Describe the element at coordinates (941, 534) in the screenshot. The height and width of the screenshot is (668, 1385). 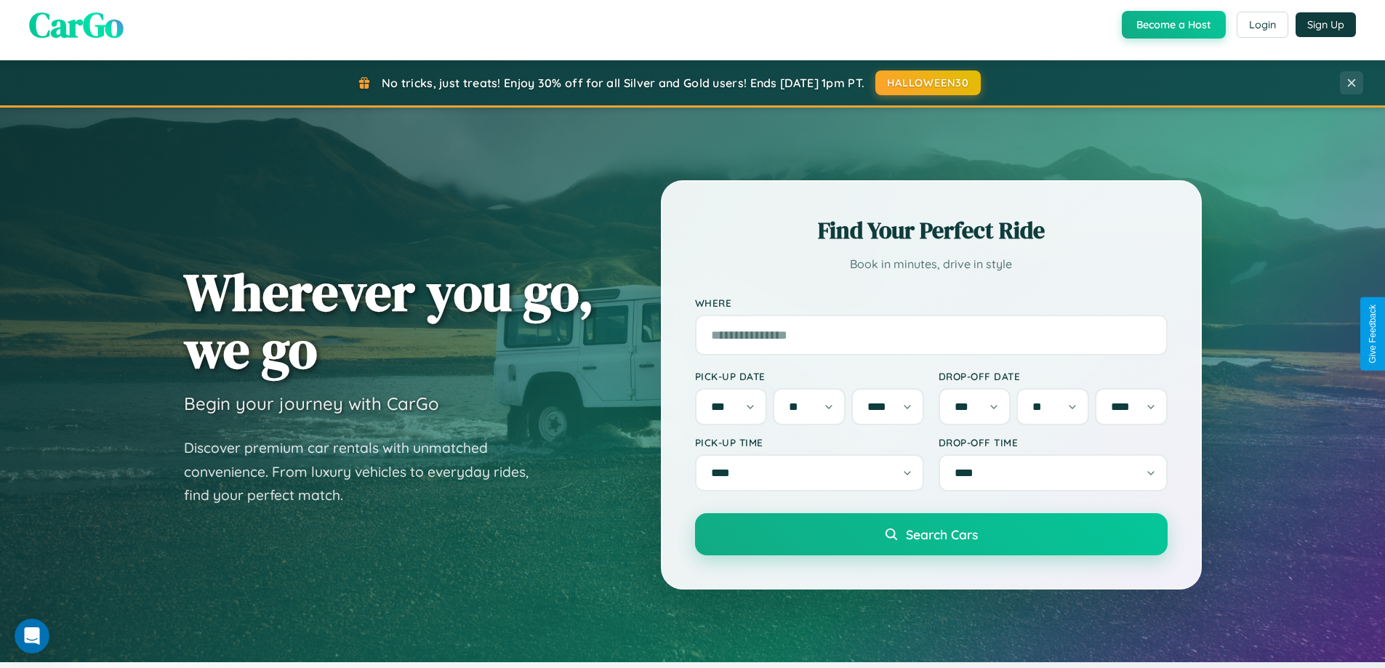
I see `span: Search Cars` at that location.